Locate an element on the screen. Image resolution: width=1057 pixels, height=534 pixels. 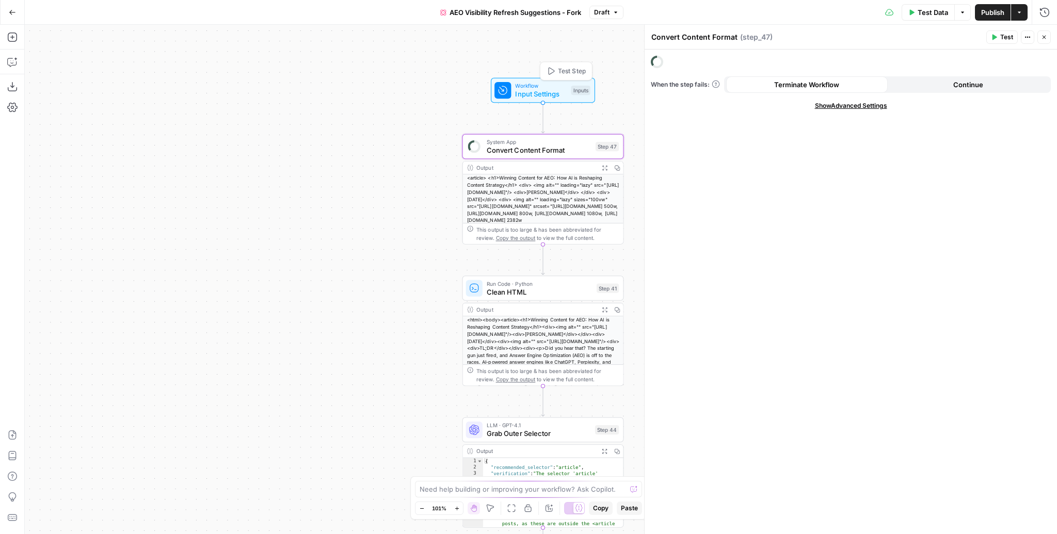
g: Edge from start to step_47 is located at coordinates (543, 118).